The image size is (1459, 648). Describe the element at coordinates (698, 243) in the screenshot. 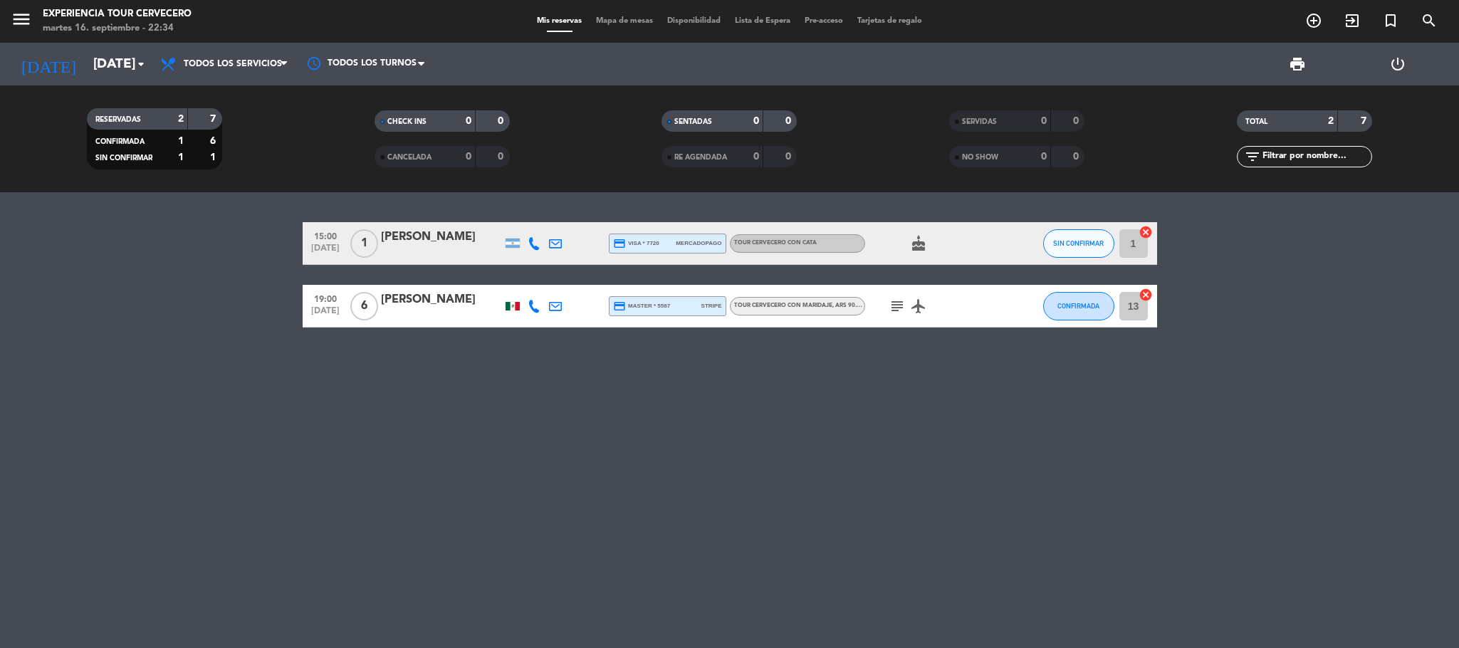

I see `span: mercadopago` at that location.